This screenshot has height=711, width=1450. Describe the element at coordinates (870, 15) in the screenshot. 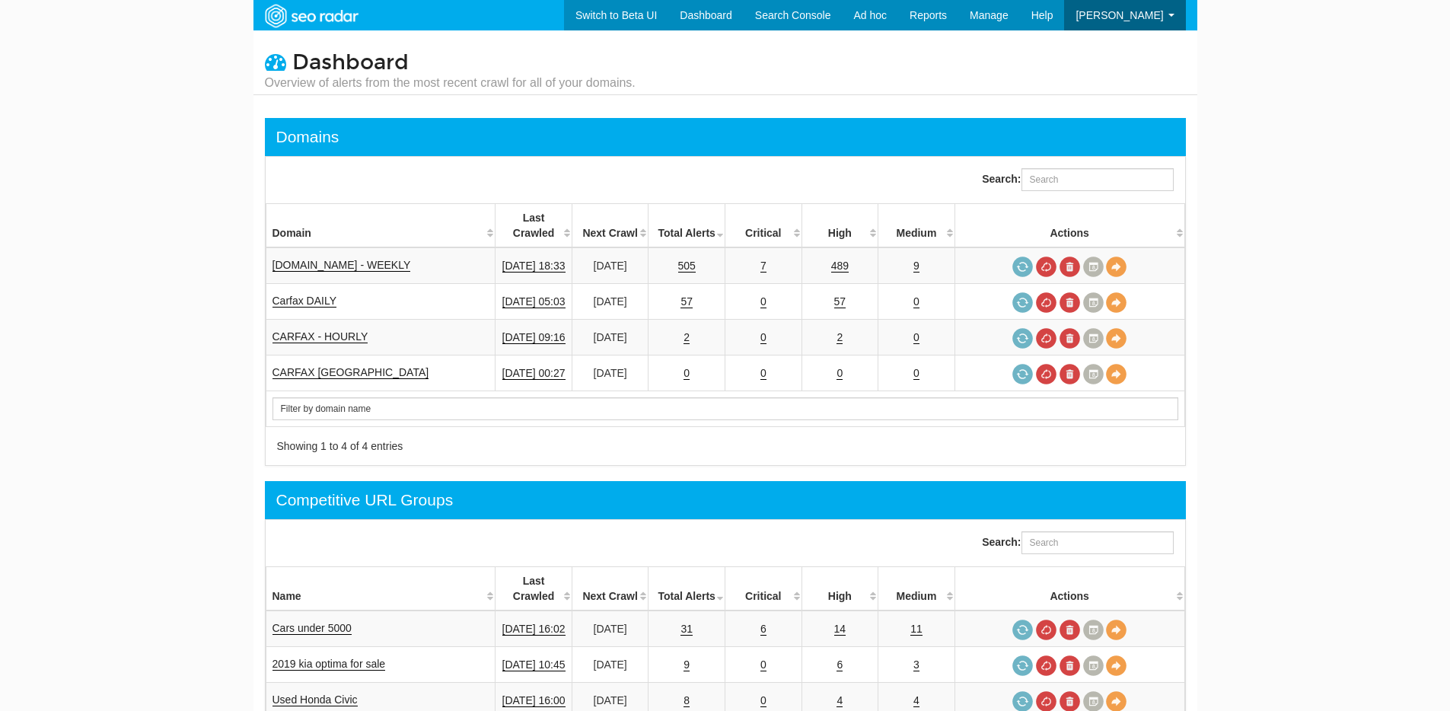

I see `span: Ad hoc` at that location.